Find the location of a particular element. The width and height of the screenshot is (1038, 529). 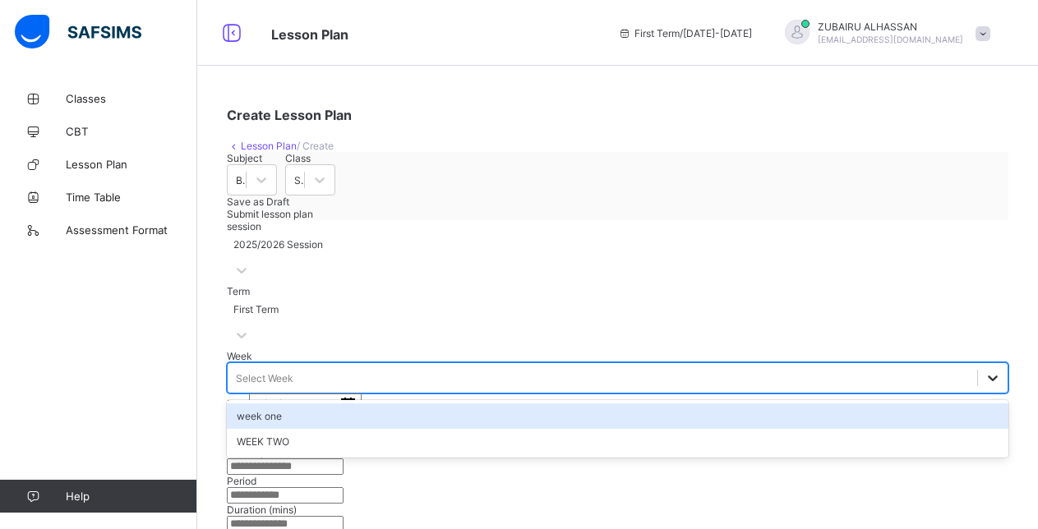

div: WEEK TWO is located at coordinates (617, 441).